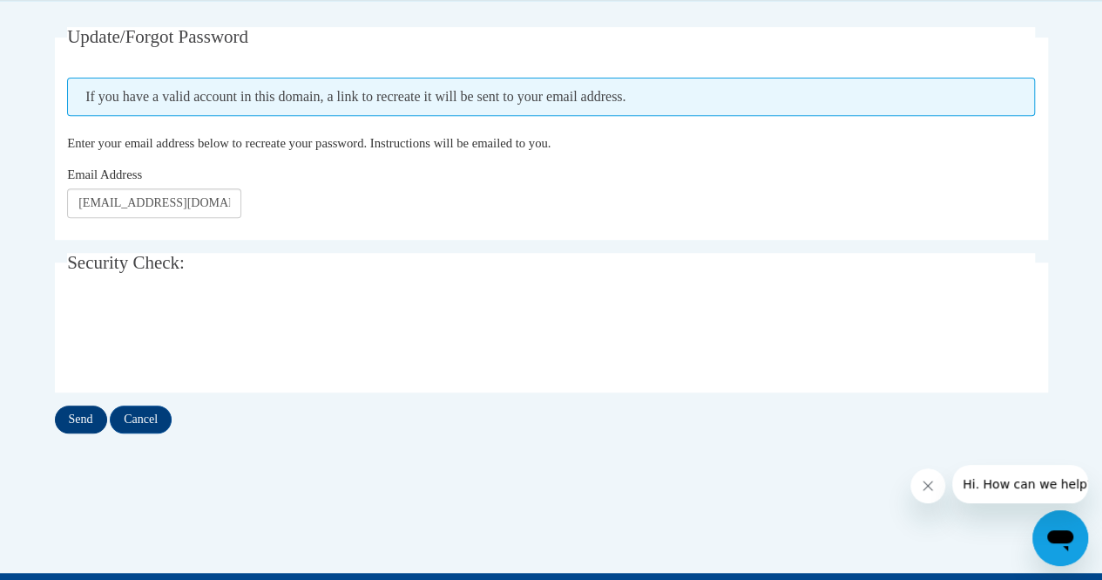  Describe the element at coordinates (76, 19) in the screenshot. I see `span: Hi. How can we help?` at that location.